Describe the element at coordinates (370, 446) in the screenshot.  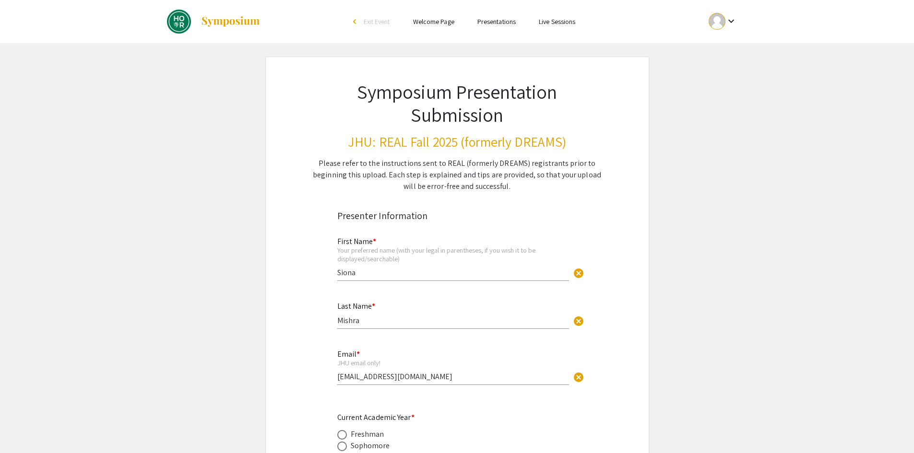
I see `div: Sophomore` at that location.